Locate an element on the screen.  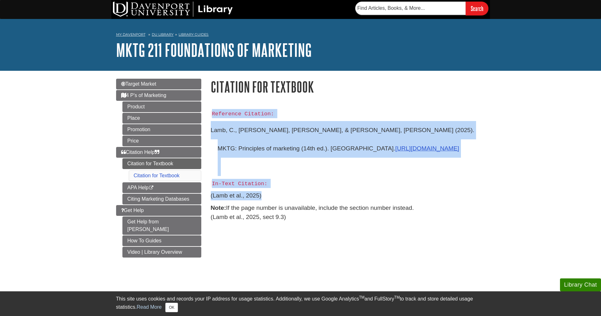
img: DU Library is located at coordinates (173, 9).